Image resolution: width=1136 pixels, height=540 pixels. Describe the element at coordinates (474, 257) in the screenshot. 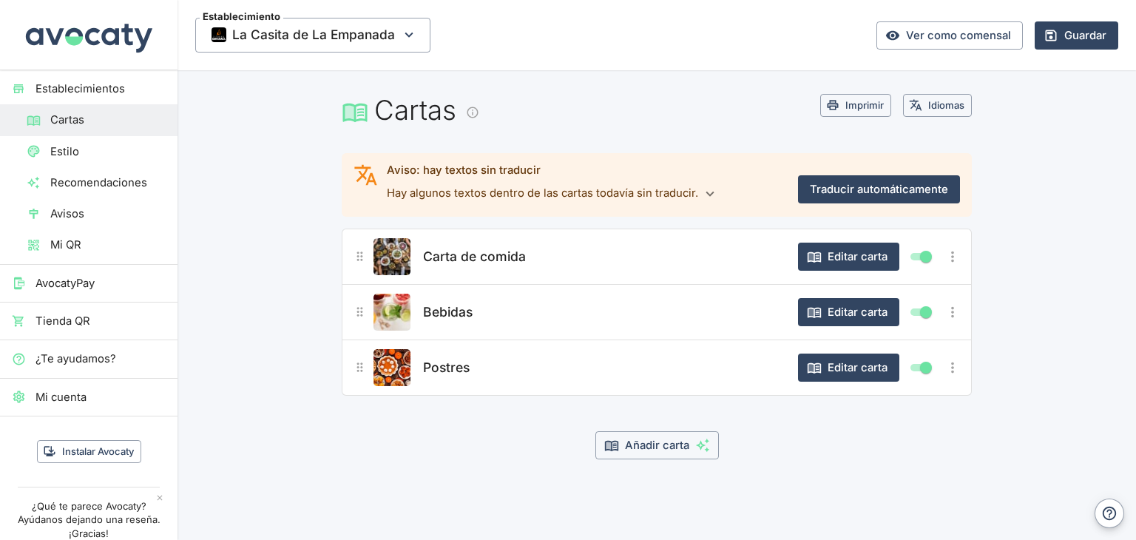

I see `button: Carta de comida` at that location.